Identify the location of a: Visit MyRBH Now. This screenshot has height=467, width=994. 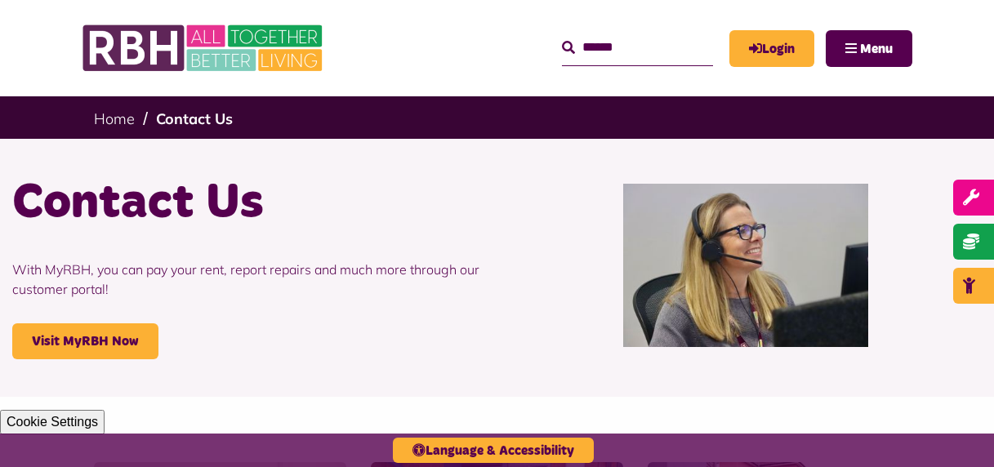
(85, 341).